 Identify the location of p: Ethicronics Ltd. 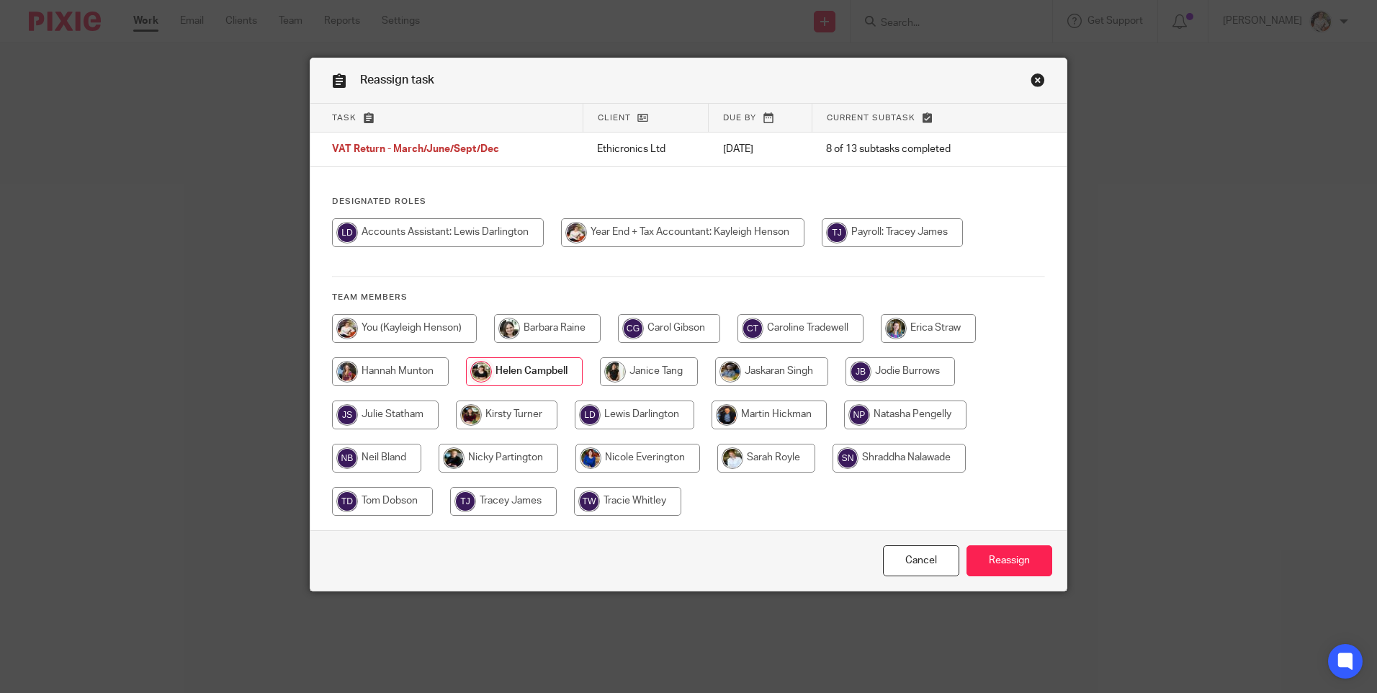
(645, 149).